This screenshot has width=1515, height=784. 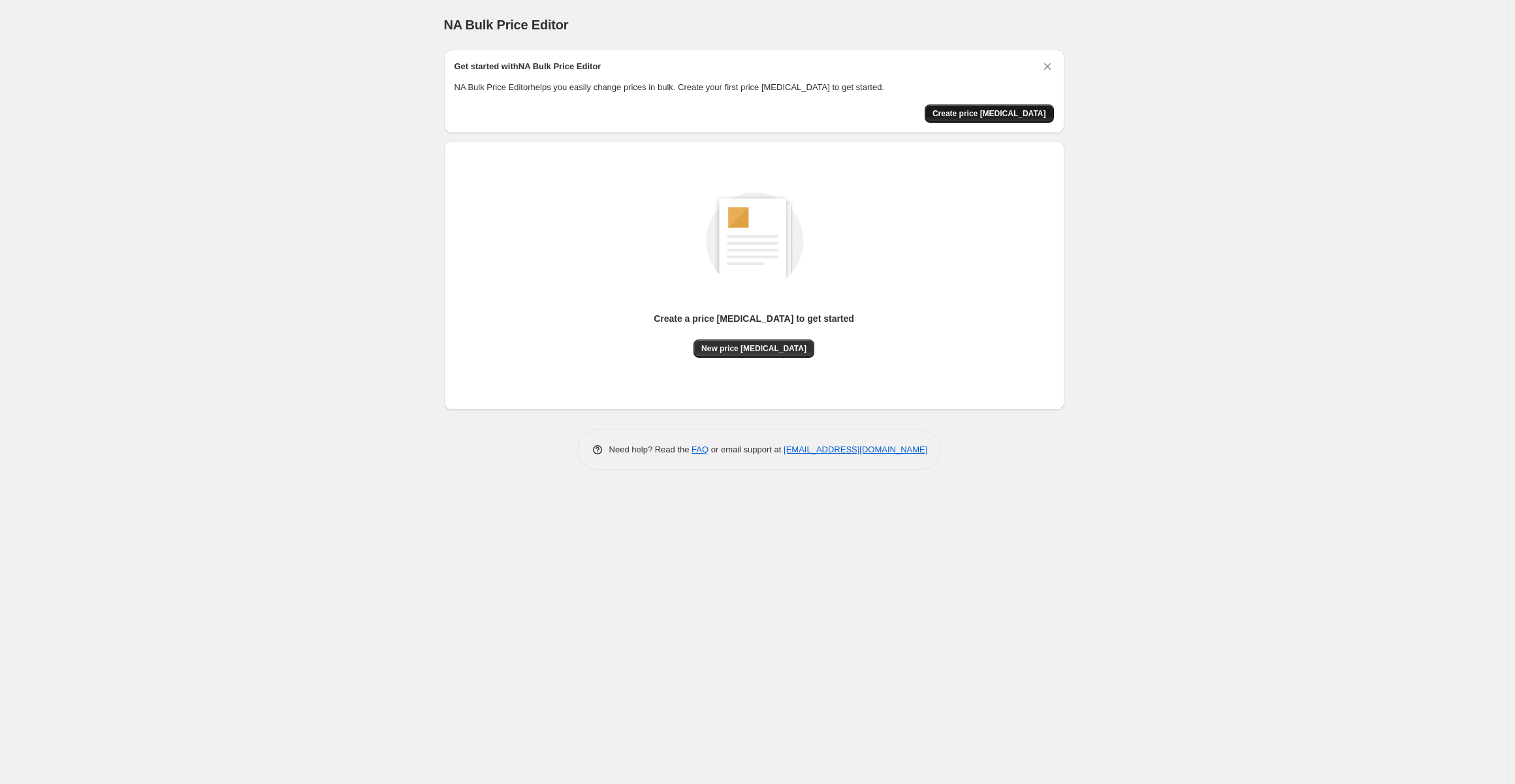 What do you see at coordinates (990, 114) in the screenshot?
I see `button: Create price change job` at bounding box center [990, 114].